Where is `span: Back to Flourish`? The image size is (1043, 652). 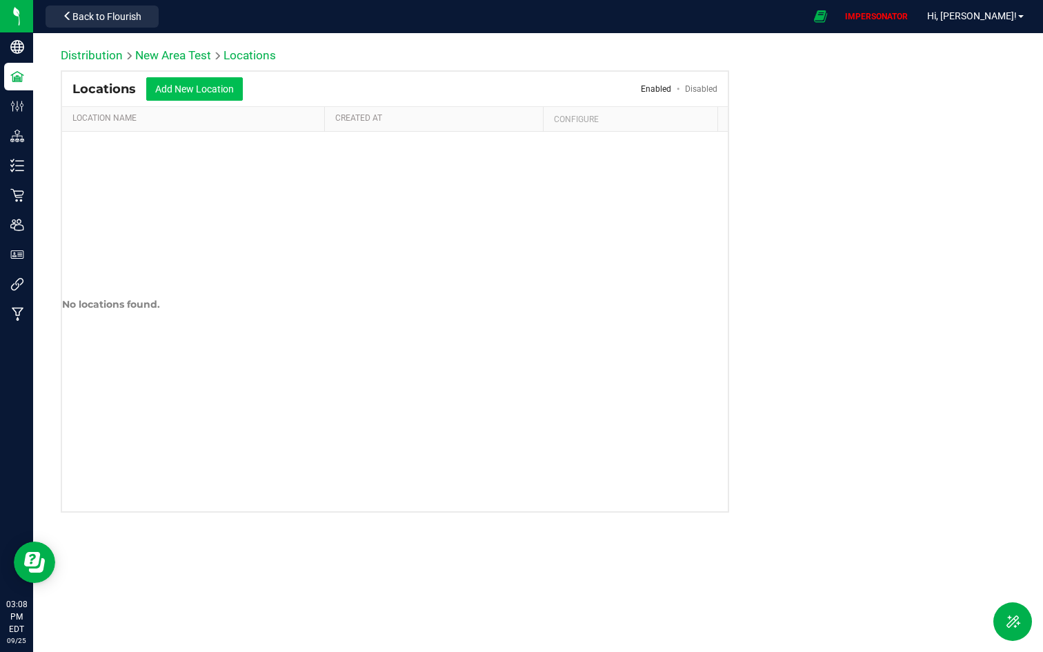 span: Back to Flourish is located at coordinates (107, 17).